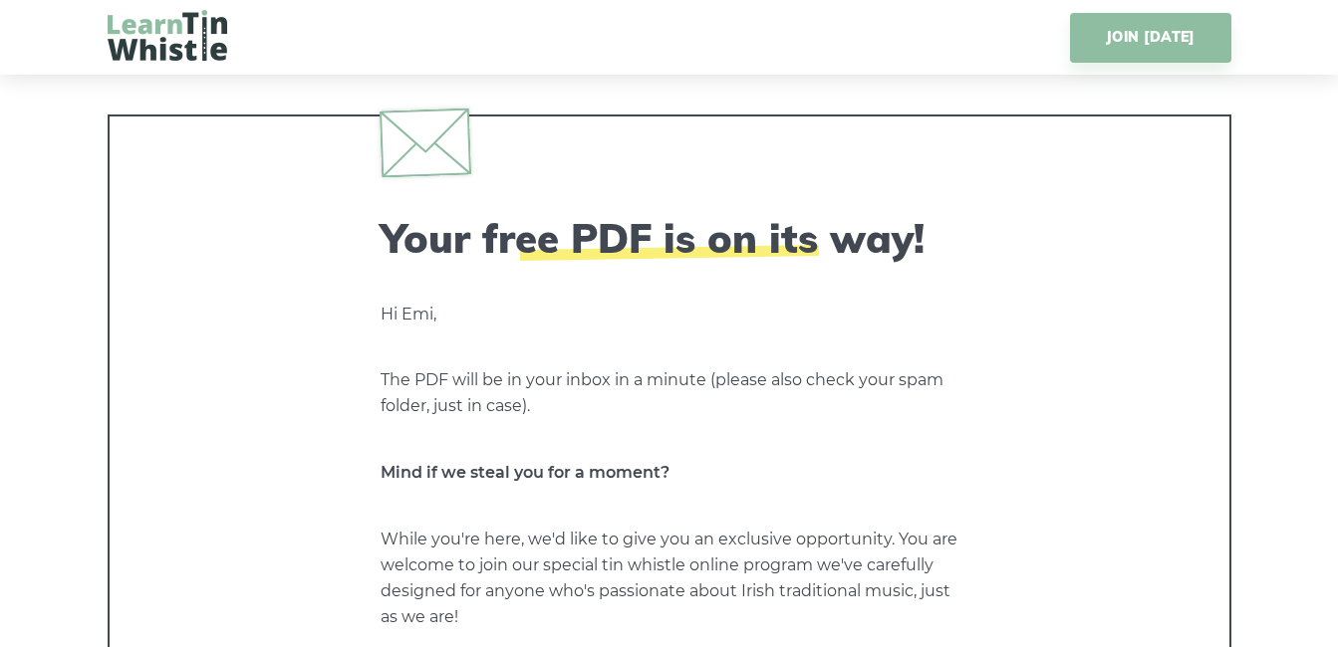 Image resolution: width=1338 pixels, height=647 pixels. What do you see at coordinates (669, 315) in the screenshot?
I see `p: Hi Emi,` at bounding box center [669, 315].